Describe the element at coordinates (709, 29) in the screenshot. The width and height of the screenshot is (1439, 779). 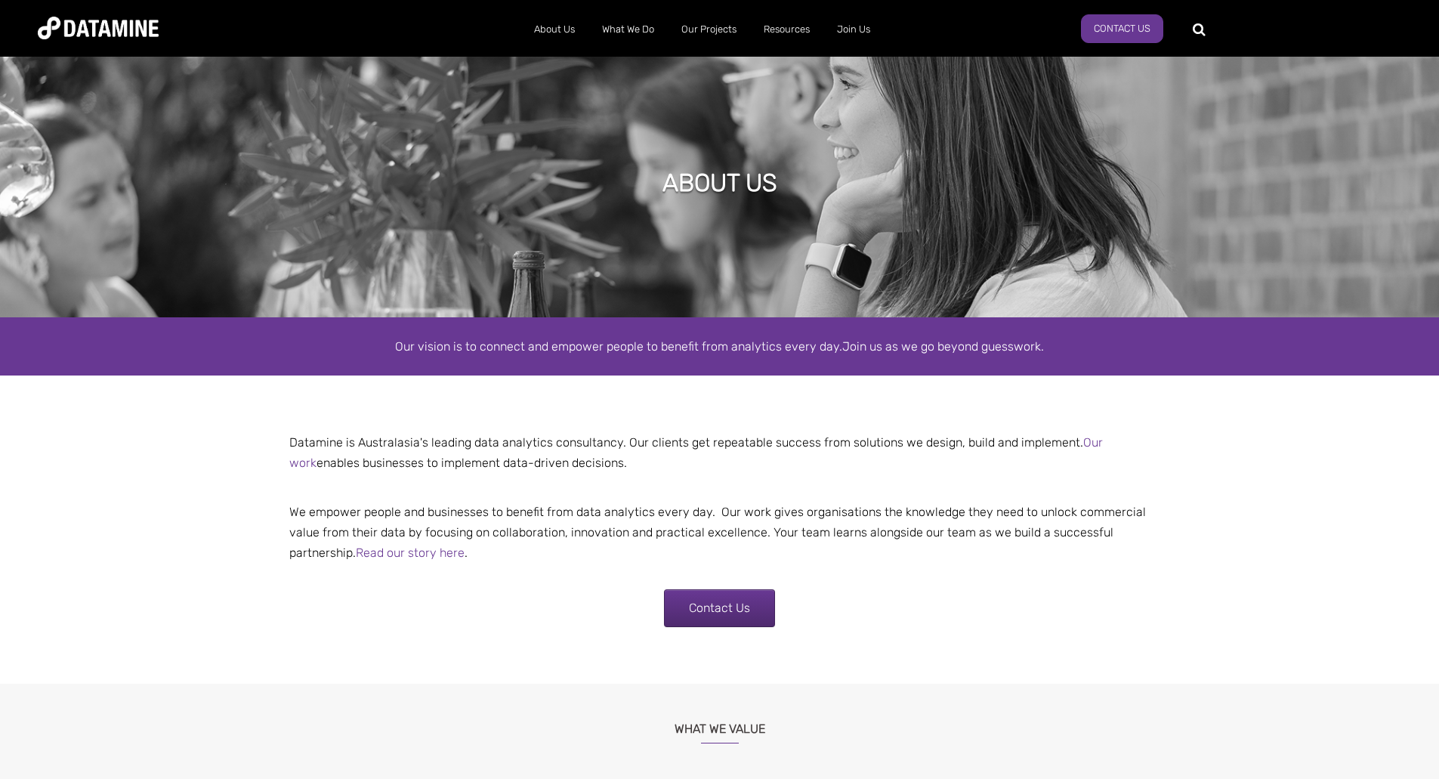
I see `a: Our Projects` at that location.